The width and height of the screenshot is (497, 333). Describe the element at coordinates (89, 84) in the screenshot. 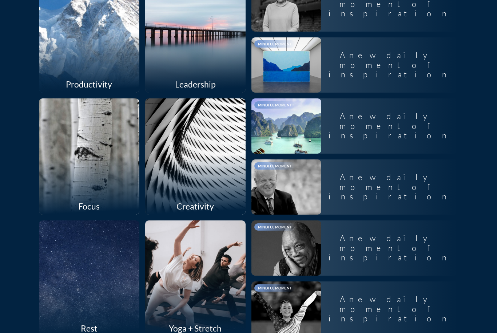

I see `div: Productivity` at that location.